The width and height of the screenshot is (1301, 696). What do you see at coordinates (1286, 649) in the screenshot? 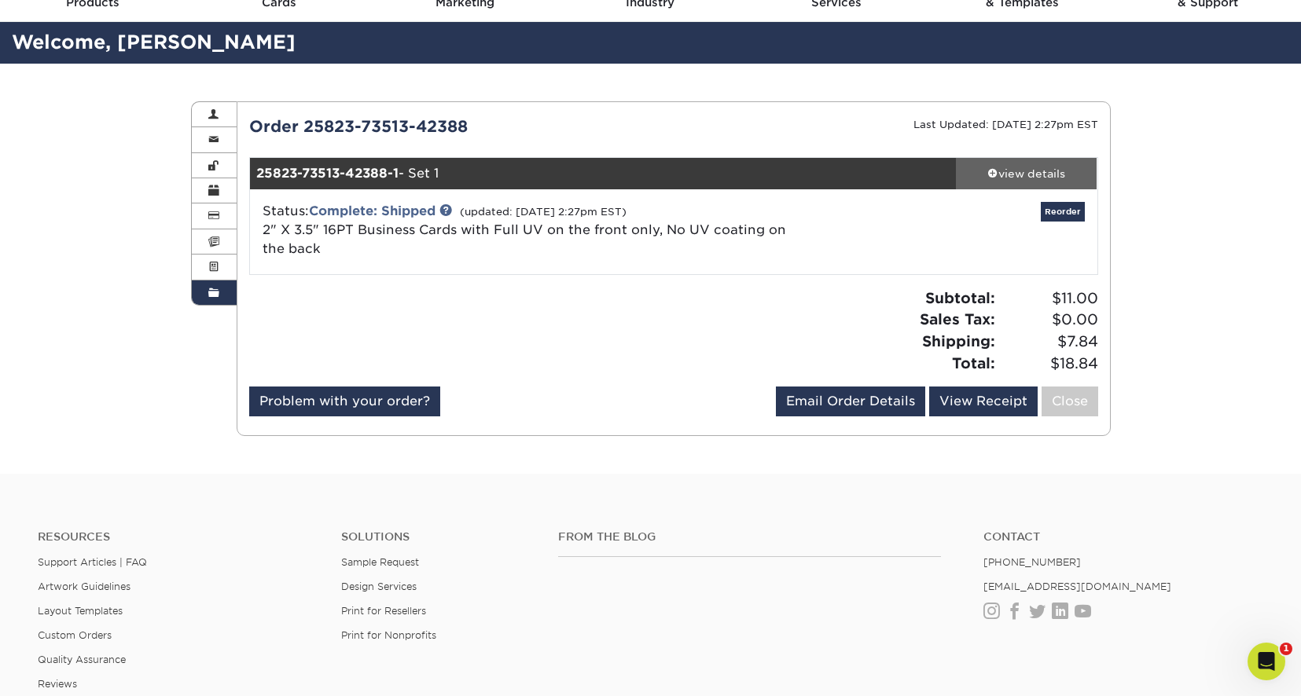
I see `span: 1` at bounding box center [1286, 649].